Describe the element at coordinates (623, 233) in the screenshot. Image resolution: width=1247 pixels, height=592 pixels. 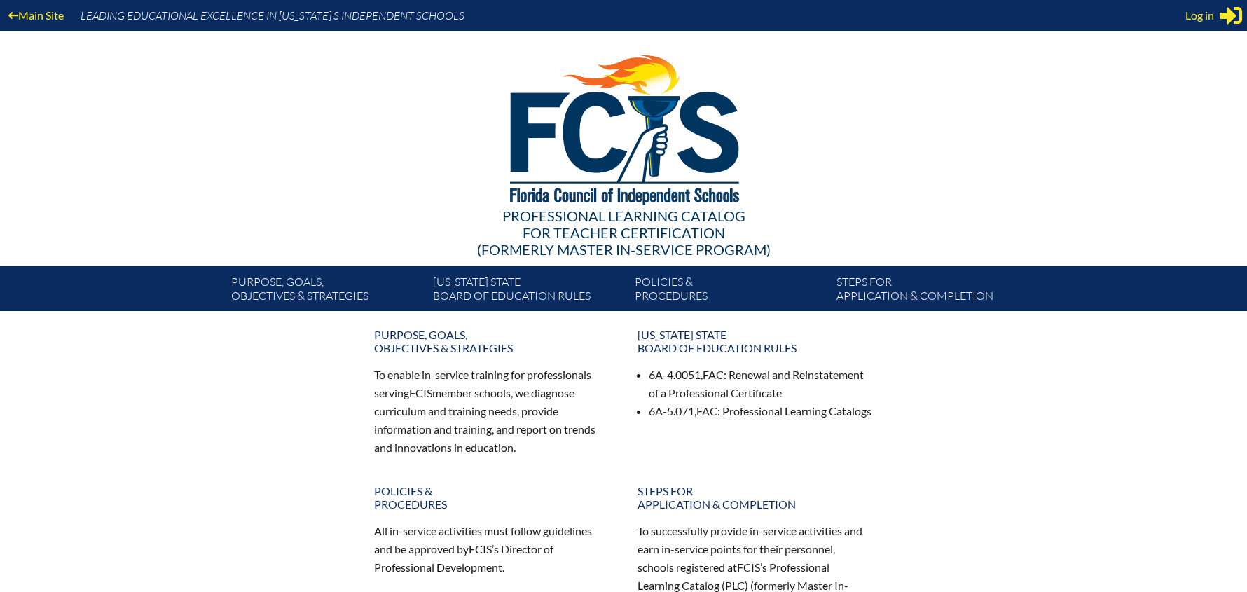
I see `span: for Teacher Certification` at that location.